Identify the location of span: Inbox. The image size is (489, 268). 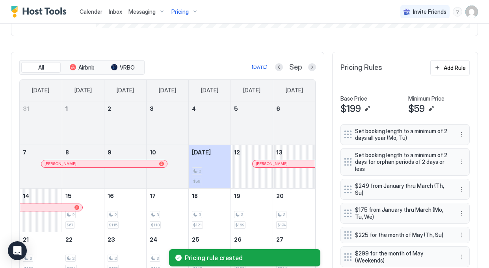
(115, 11).